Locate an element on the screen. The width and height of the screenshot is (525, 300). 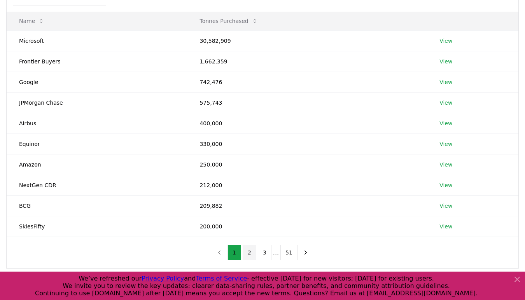
button: 2 is located at coordinates (249, 252).